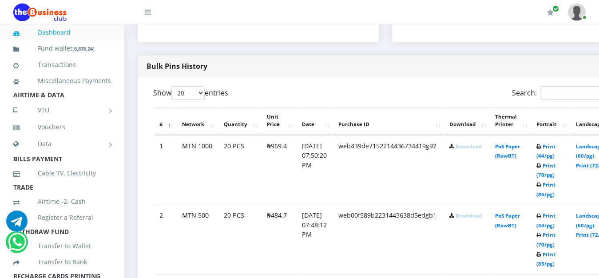  What do you see at coordinates (62, 32) in the screenshot?
I see `a: Dashboard` at bounding box center [62, 32].